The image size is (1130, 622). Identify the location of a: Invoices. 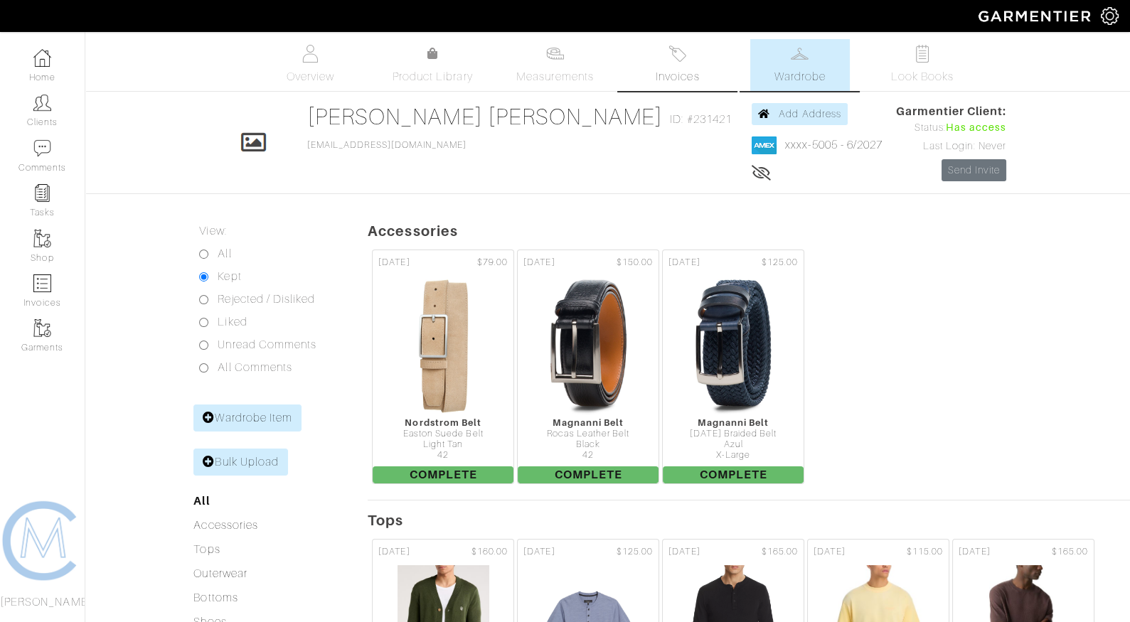
(678, 65).